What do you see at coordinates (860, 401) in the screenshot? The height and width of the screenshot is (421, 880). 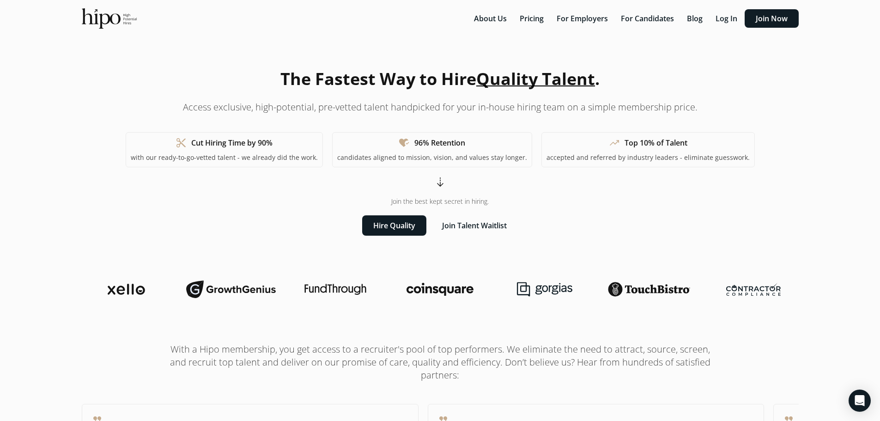 I see `div: Open Intercom Messenger` at bounding box center [860, 401].